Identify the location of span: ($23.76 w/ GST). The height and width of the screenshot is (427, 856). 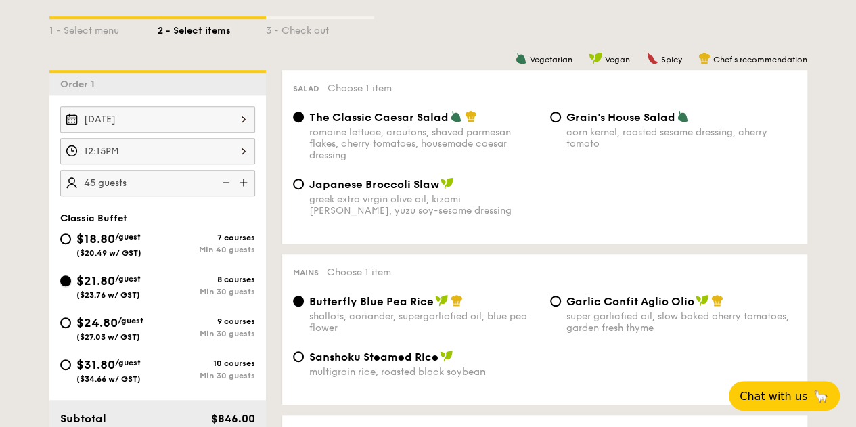
(108, 295).